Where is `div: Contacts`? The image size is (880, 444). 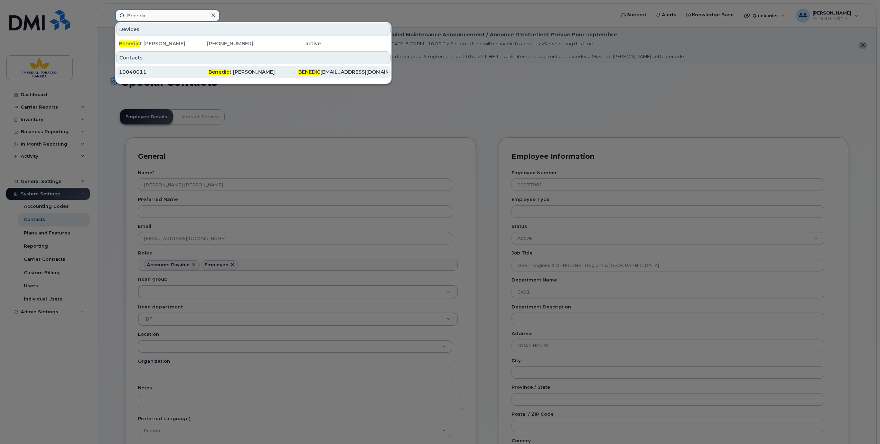
div: Contacts is located at coordinates (253, 58).